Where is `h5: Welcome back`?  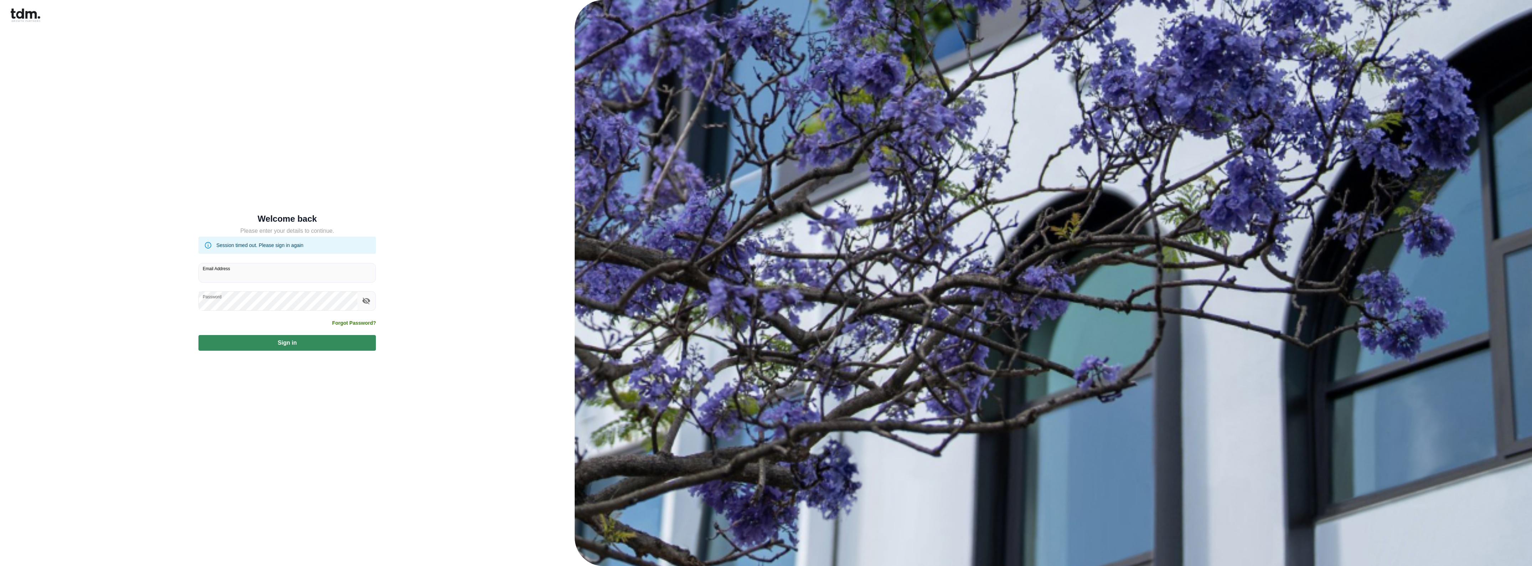
h5: Welcome back is located at coordinates (287, 219).